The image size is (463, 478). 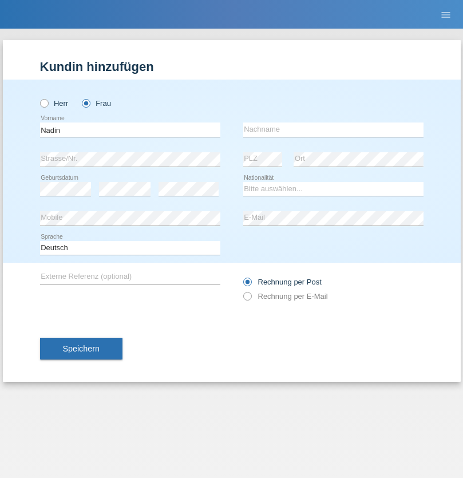 I want to click on label: Herr, so click(x=54, y=103).